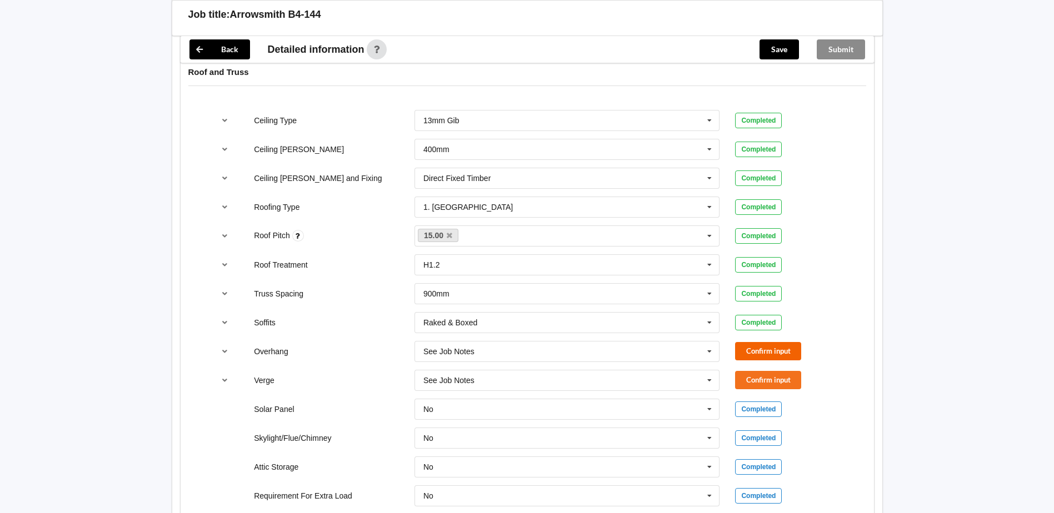 The image size is (1054, 513). Describe the element at coordinates (276, 467) in the screenshot. I see `label: Attic Storage` at that location.